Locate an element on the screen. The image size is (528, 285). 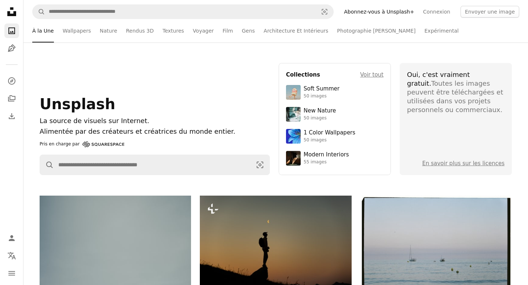
a: Photos is located at coordinates (12, 31).